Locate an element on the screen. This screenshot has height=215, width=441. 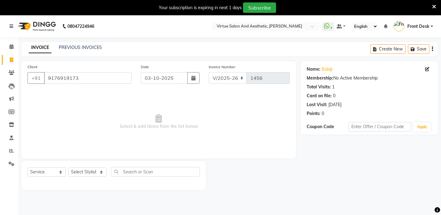
div: Last Visit: is located at coordinates (317, 105).